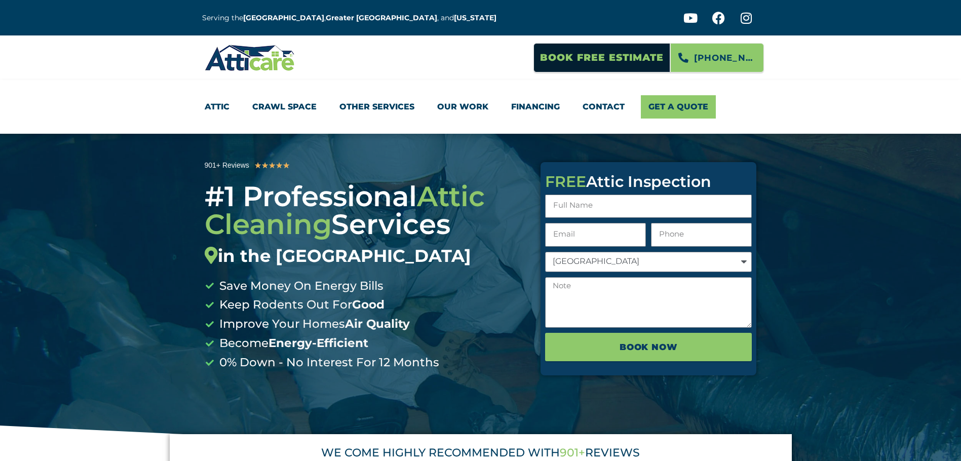 This screenshot has width=961, height=461. Describe the element at coordinates (344, 210) in the screenshot. I see `span: Attic Cleaning` at that location.